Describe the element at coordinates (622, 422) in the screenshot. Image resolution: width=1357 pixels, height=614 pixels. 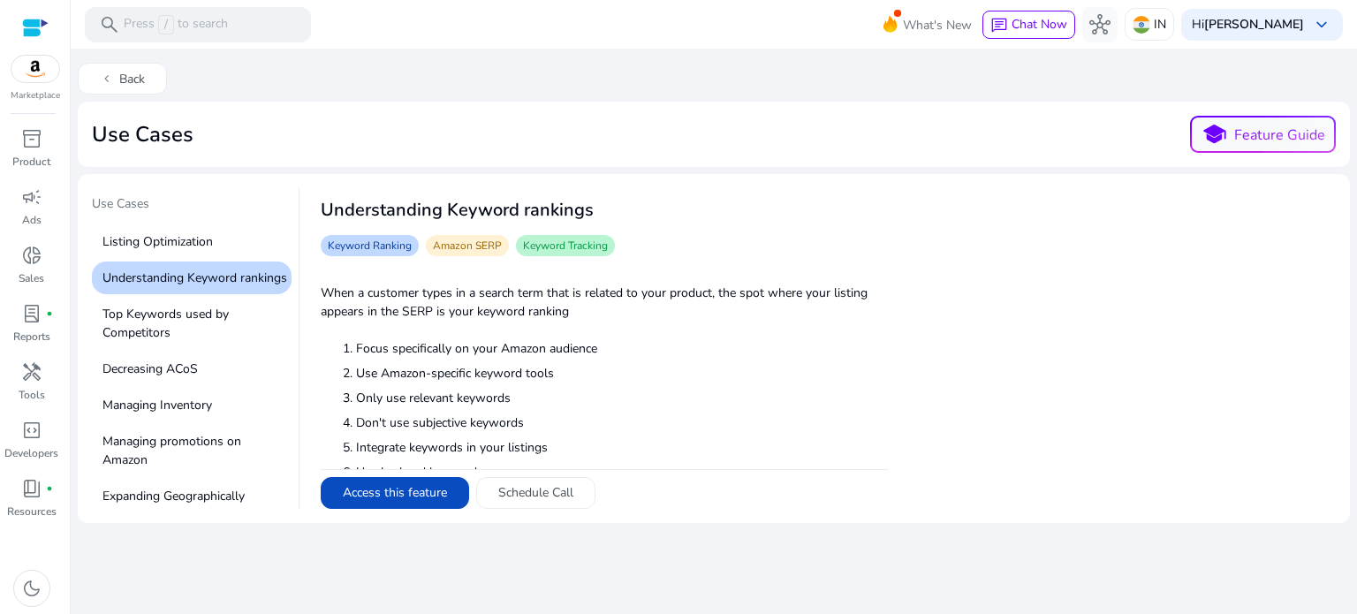
I see `li: Don't use subjective keywords` at that location.